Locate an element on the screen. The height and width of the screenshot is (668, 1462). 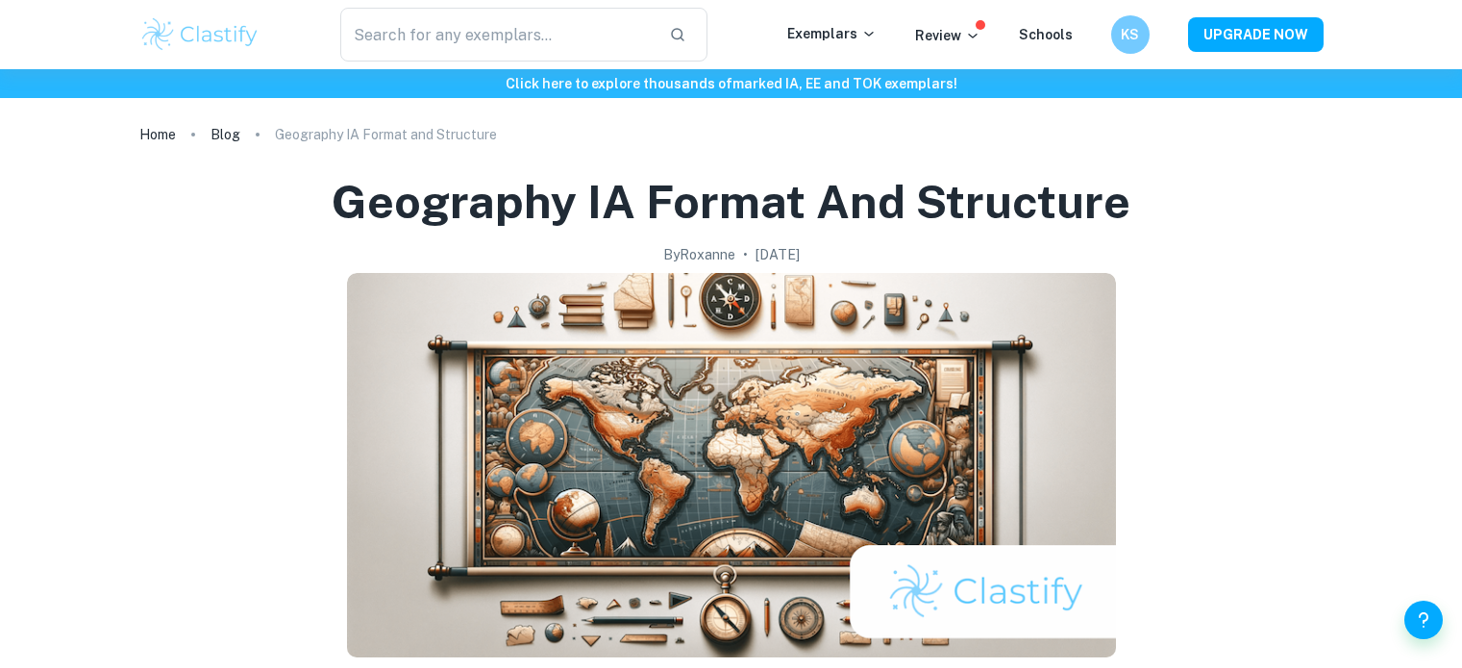
button: Help and Feedback is located at coordinates (1424, 620).